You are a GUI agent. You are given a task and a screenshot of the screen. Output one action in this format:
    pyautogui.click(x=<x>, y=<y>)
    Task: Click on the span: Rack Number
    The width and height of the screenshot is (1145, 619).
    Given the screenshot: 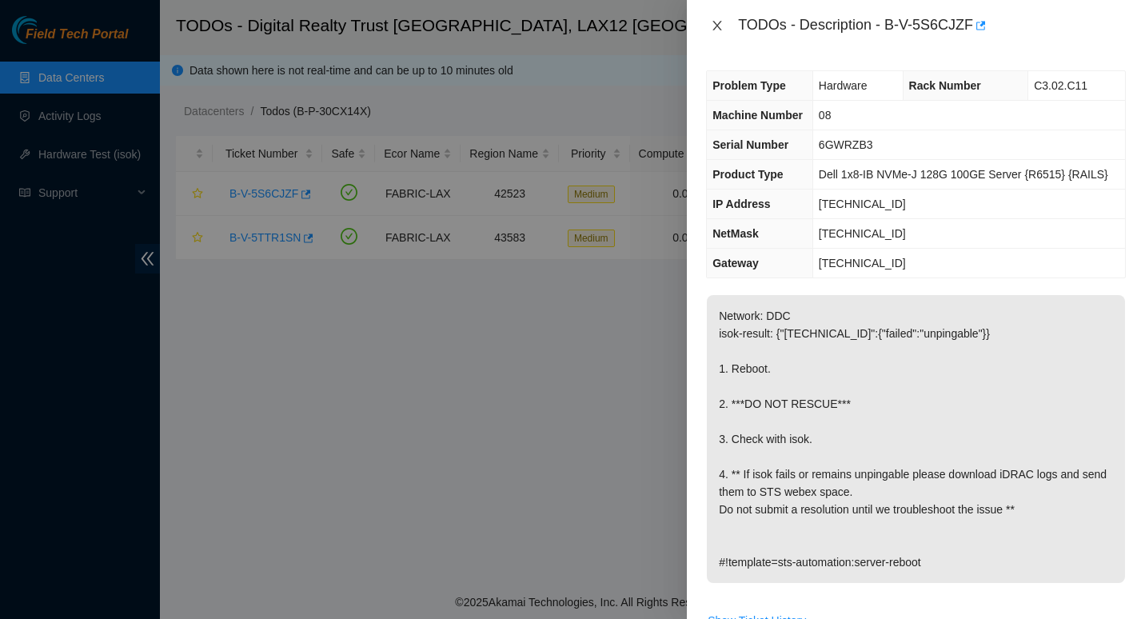 What is the action you would take?
    pyautogui.click(x=945, y=86)
    